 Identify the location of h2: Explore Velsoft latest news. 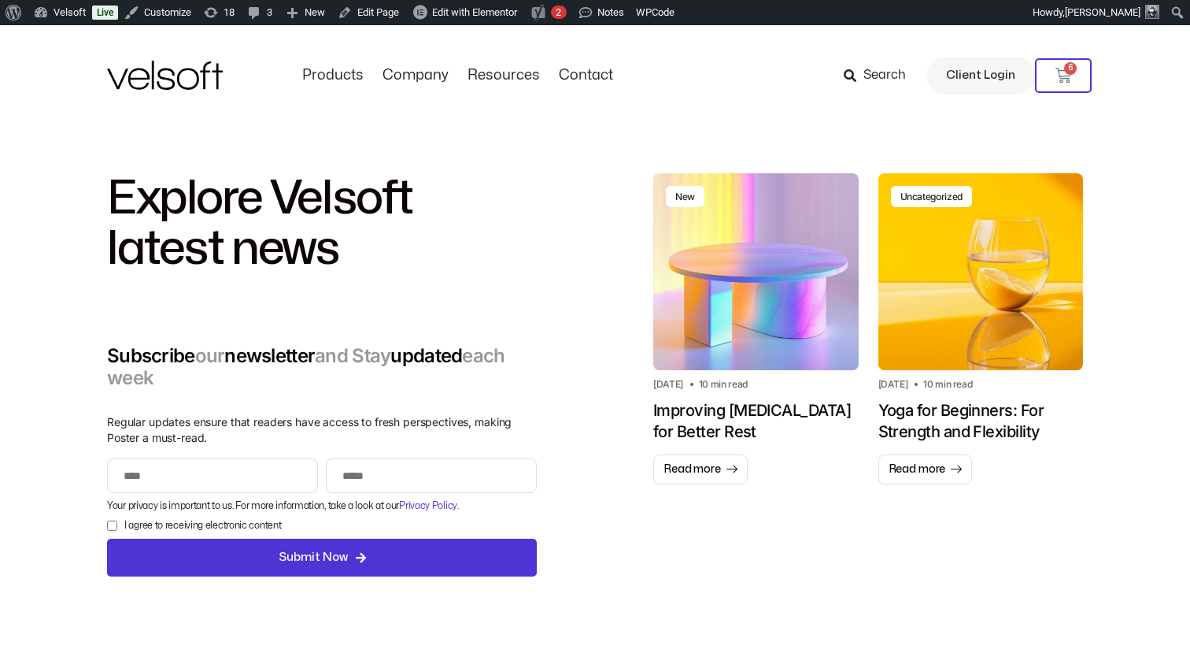
(322, 224).